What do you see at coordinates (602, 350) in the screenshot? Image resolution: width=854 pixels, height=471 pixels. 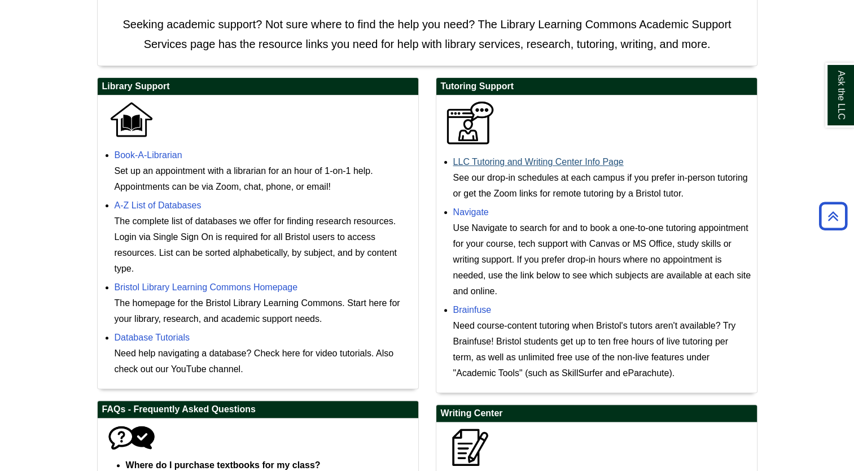 I see `div: Need course-content tutoring when Bristol's tutors aren't available? Try Brainfuse! Bristol stude...` at bounding box center [602, 350].